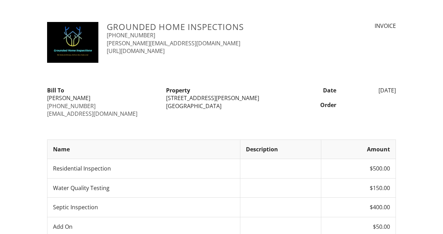  What do you see at coordinates (281, 149) in the screenshot?
I see `th: Description` at bounding box center [281, 149].